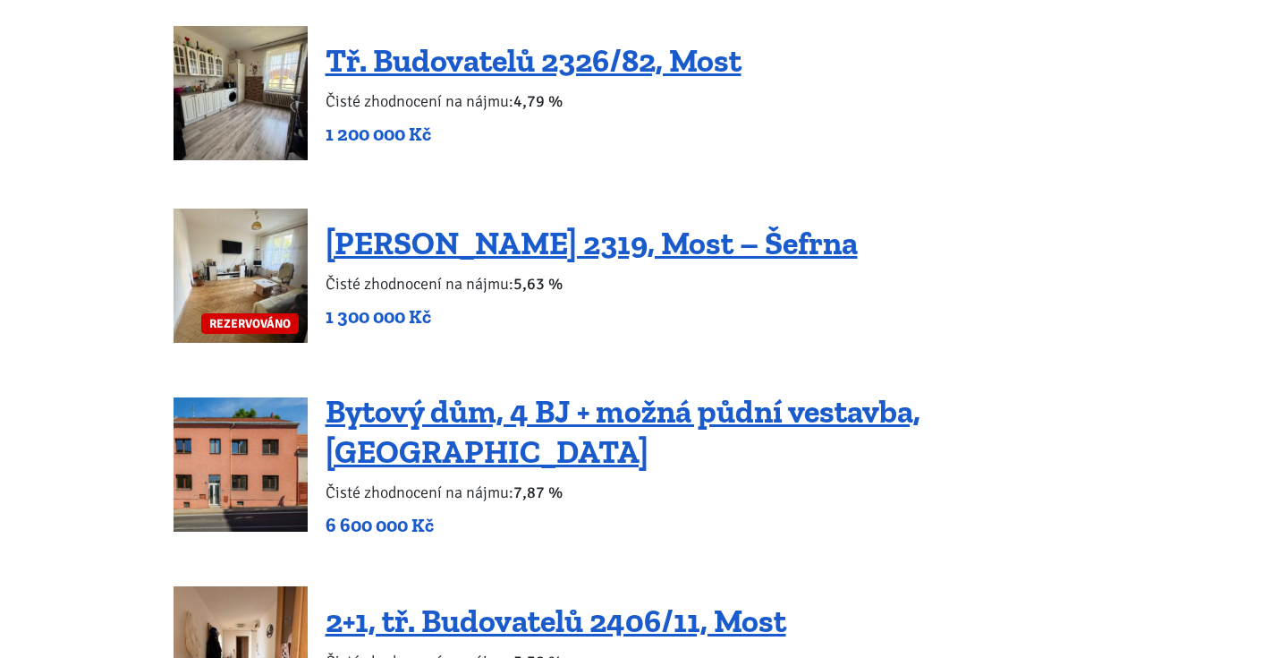 Image resolution: width=1288 pixels, height=658 pixels. Describe the element at coordinates (538, 284) in the screenshot. I see `b: 5,63 %` at that location.